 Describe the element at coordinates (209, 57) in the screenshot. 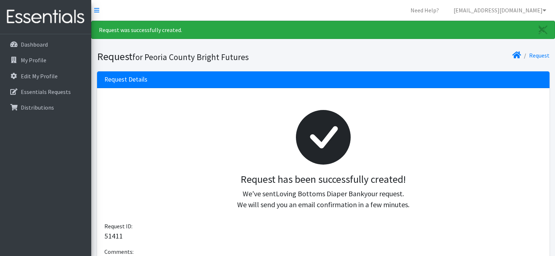

I see `h1: Request` at that location.